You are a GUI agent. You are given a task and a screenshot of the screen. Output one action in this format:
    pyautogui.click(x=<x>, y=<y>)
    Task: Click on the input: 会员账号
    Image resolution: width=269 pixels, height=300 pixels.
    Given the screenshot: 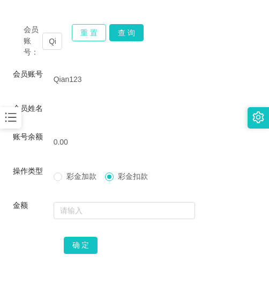 What is the action you would take?
    pyautogui.click(x=52, y=41)
    